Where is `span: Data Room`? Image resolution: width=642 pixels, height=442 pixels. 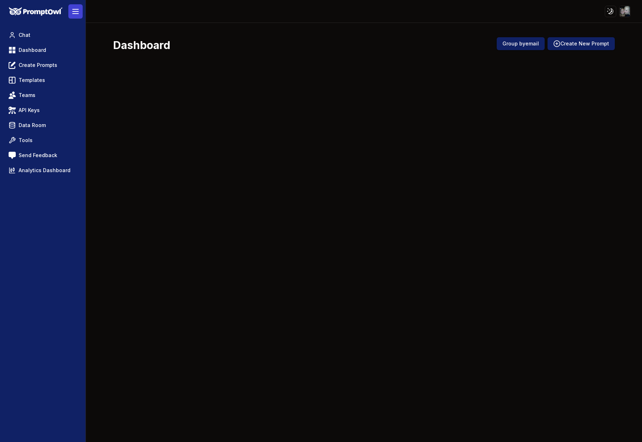 span: Data Room is located at coordinates (32, 125).